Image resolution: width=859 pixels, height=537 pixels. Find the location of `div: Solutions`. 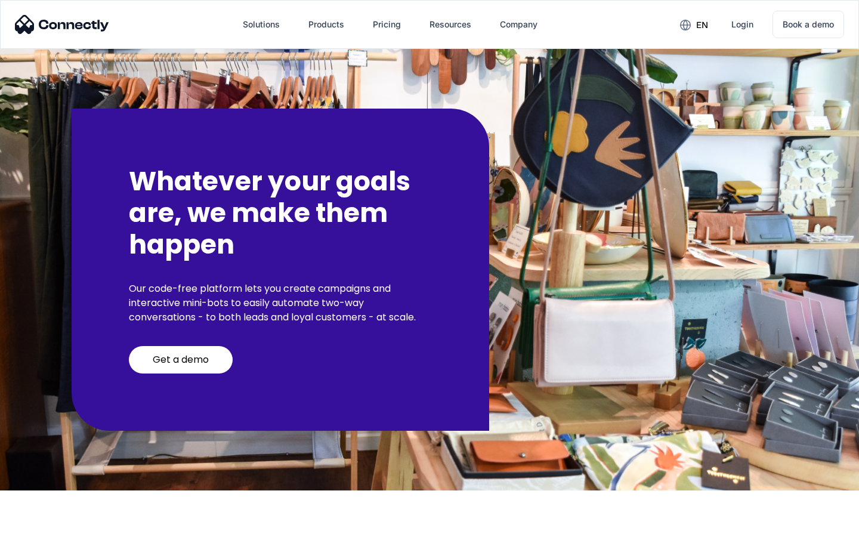

div: Solutions is located at coordinates (261, 24).